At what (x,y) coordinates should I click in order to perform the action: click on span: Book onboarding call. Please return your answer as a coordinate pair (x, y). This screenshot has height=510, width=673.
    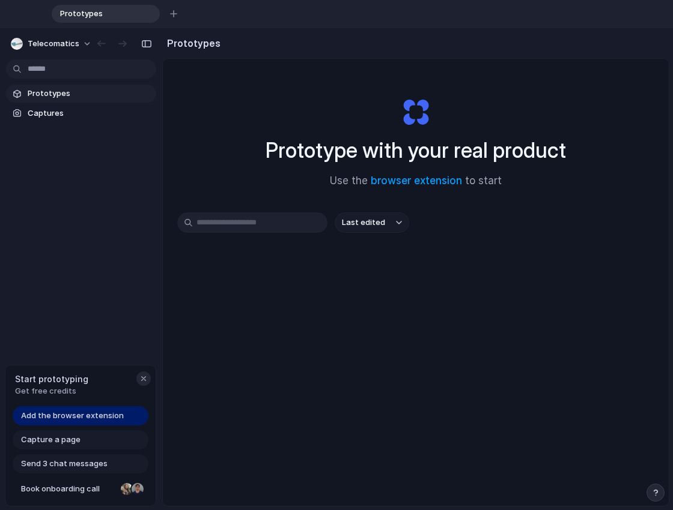
    Looking at the image, I should click on (68, 489).